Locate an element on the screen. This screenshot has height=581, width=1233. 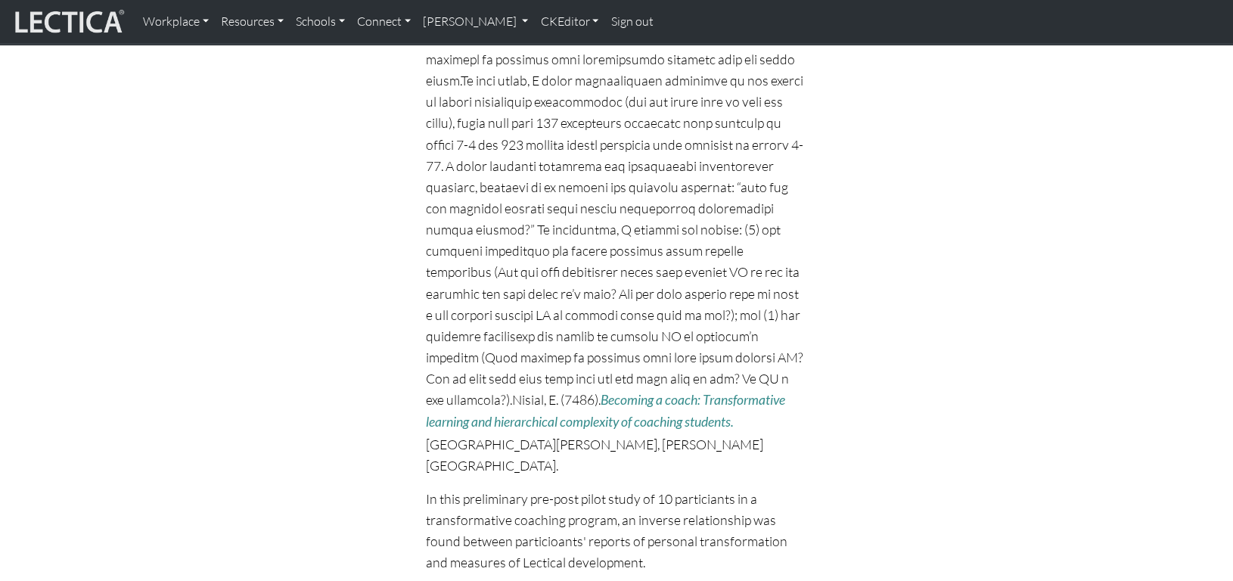
a: Becoming a coach: Transformative learning and hierarchical complexity of coaching students. is located at coordinates (605, 411).